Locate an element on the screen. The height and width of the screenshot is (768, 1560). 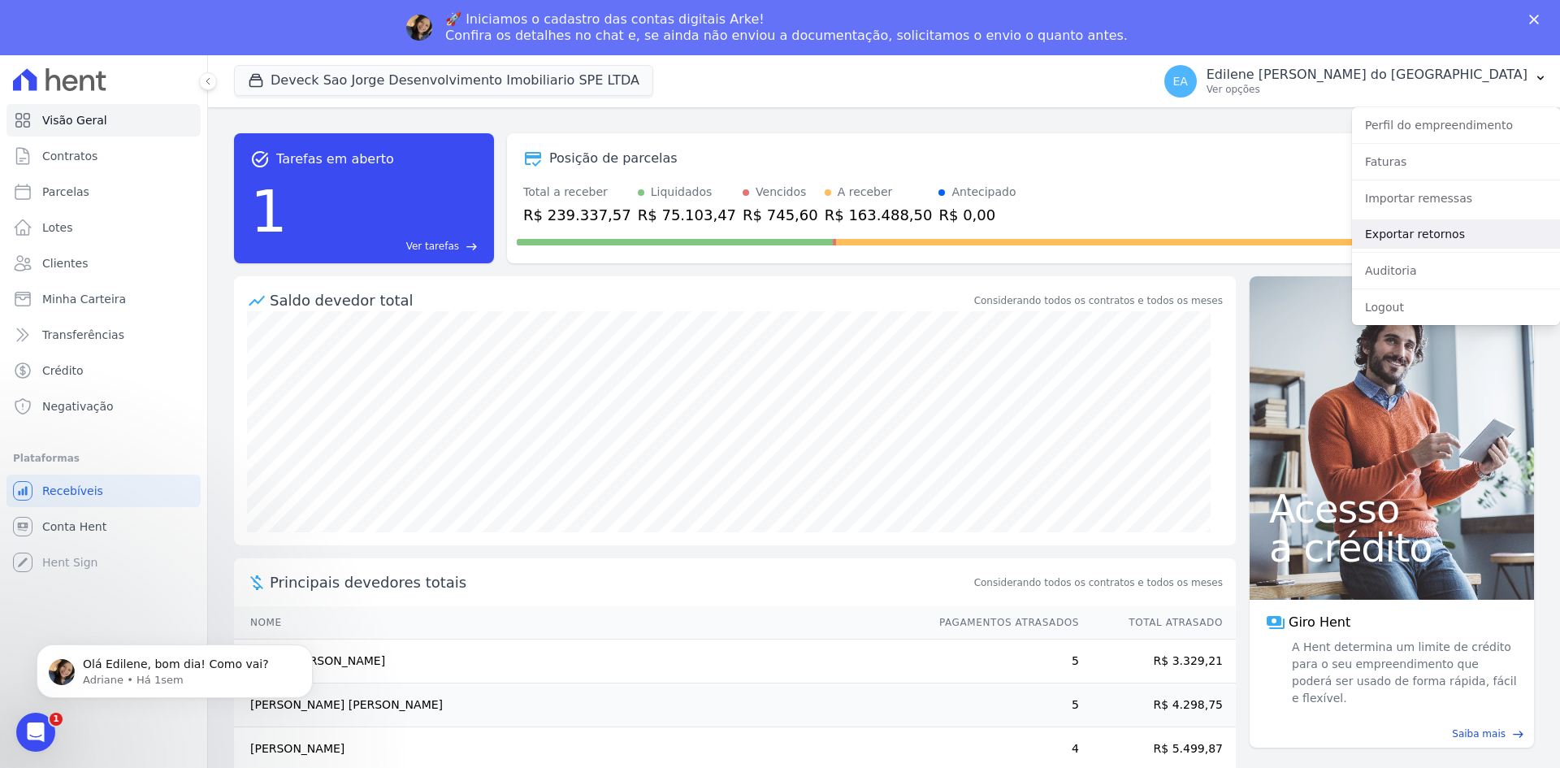
span: Acesso is located at coordinates (1392, 509).